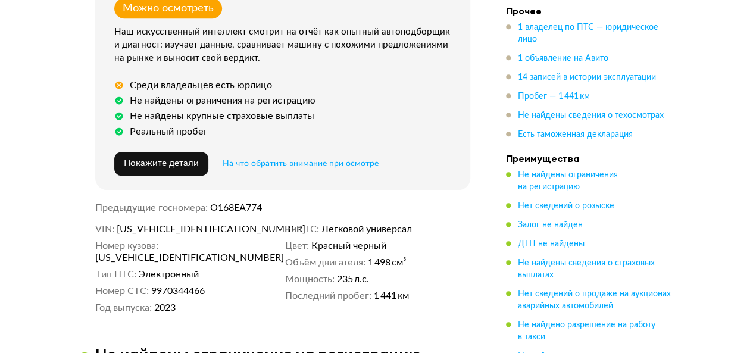  I want to click on span: 1 объявление на Авито, so click(563, 58).